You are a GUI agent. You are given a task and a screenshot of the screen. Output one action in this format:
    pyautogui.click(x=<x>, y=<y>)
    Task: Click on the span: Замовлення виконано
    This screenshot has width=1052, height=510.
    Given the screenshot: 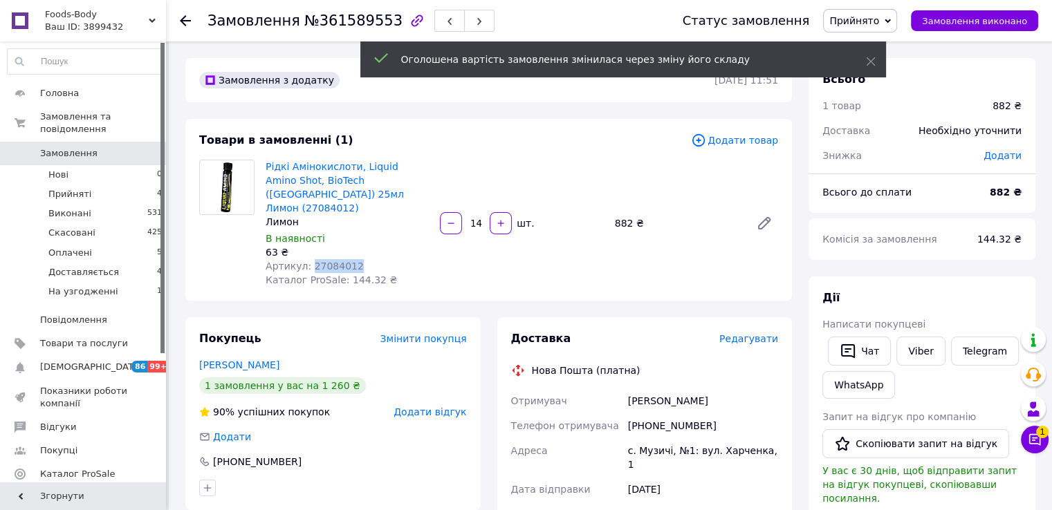 What is the action you would take?
    pyautogui.click(x=975, y=21)
    